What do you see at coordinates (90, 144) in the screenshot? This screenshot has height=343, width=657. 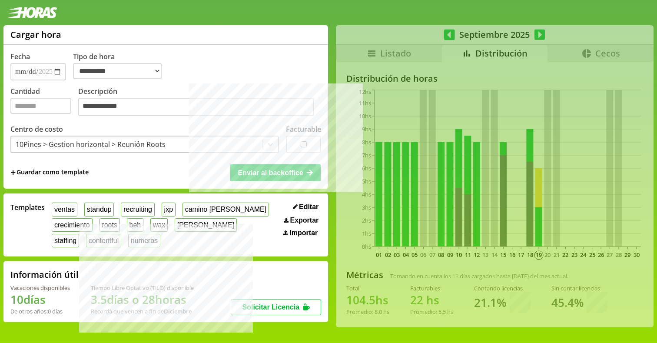 I see `div: 10Pines > Gestion horizontal > Reunión Roots` at bounding box center [90, 144].